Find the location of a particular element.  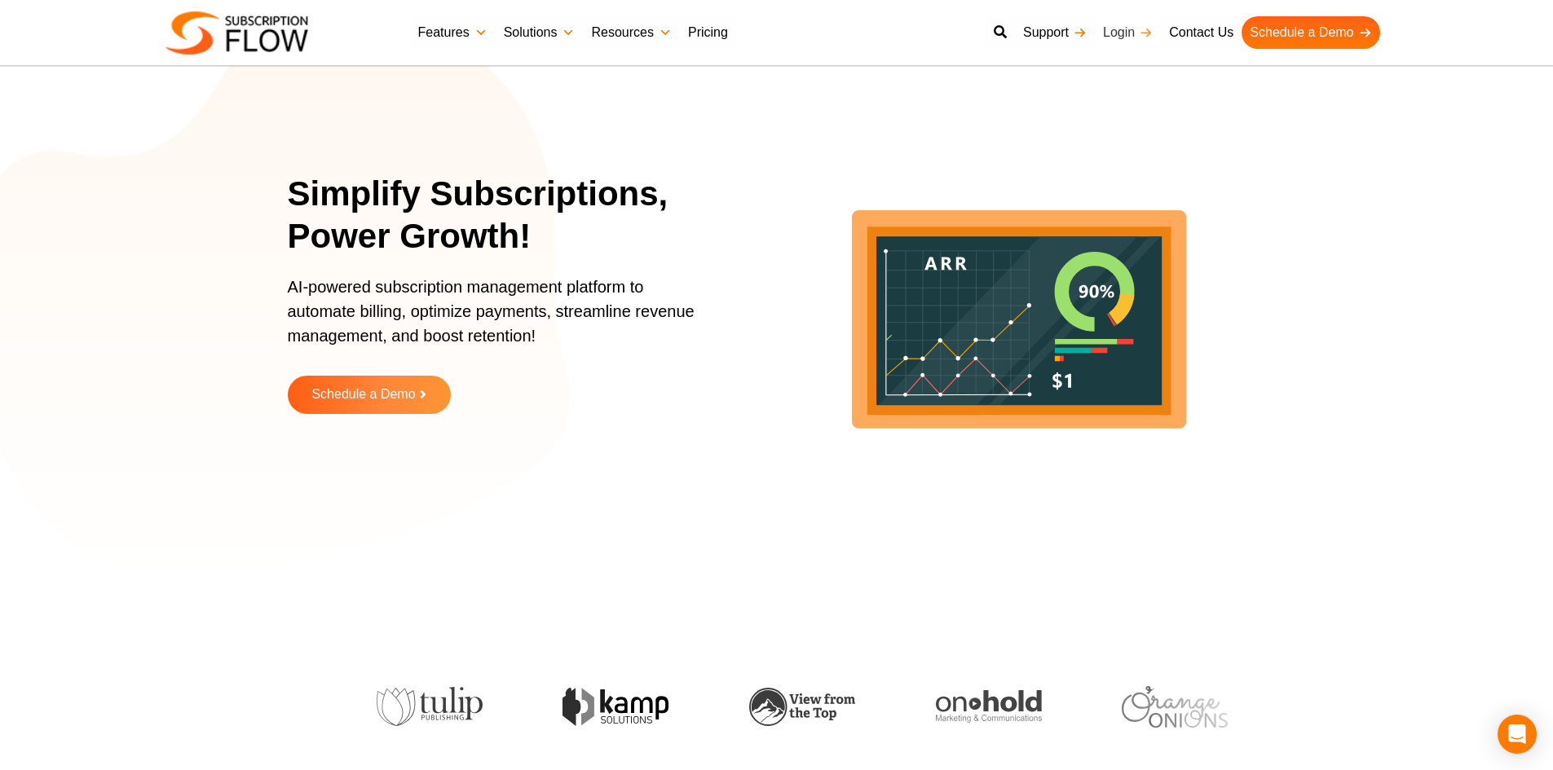

span: Schedule a Demo is located at coordinates (363, 394).